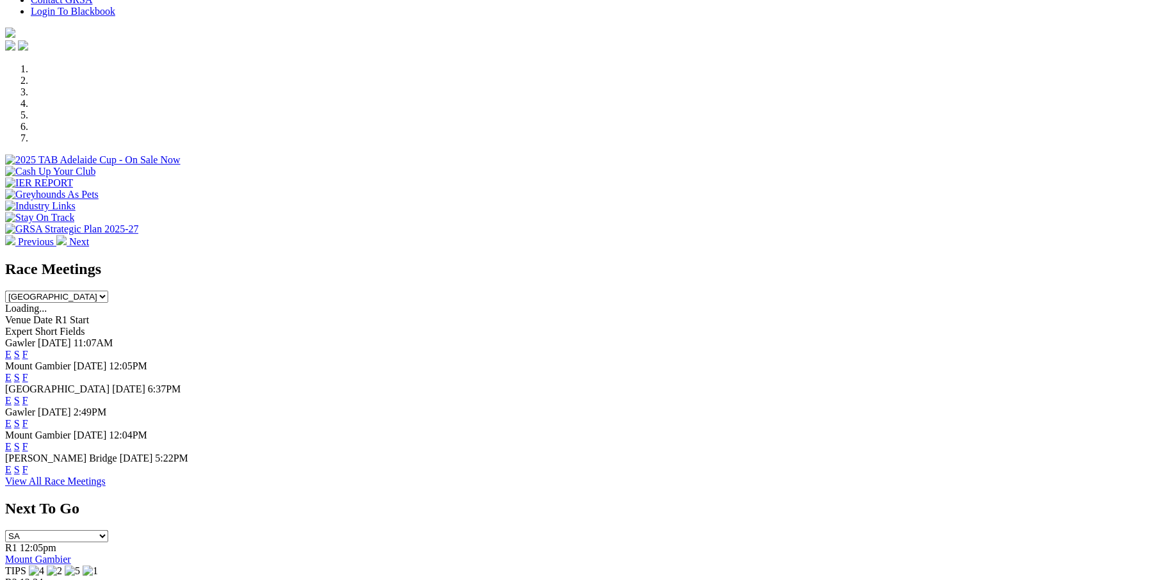 This screenshot has width=1157, height=580. I want to click on span: 12:05PM, so click(128, 366).